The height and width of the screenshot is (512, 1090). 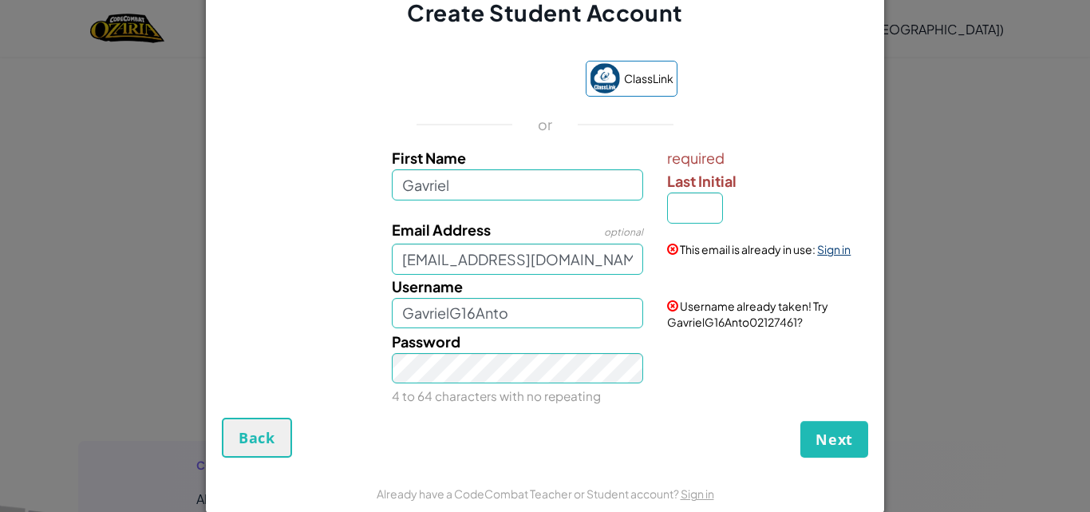 I want to click on small: 4 to 64 characters with no repeating, so click(x=496, y=395).